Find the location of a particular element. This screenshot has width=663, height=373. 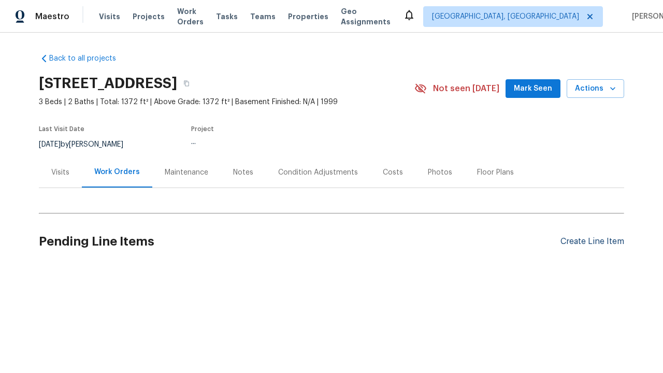

button: Copy Address is located at coordinates (186, 83).